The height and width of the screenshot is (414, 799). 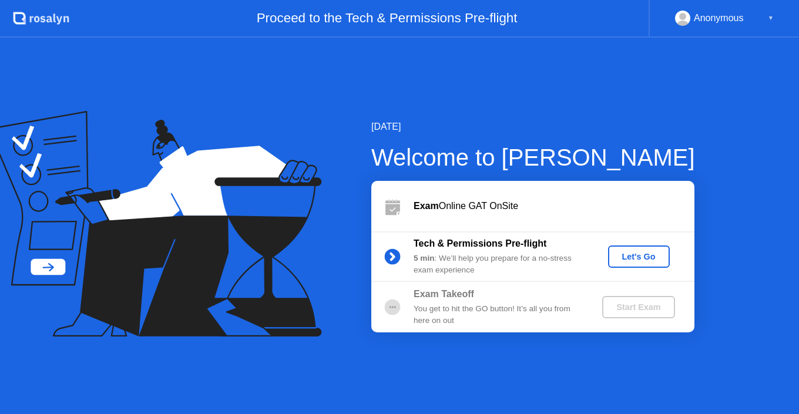 I want to click on b: Tech & Permissions Pre-flight, so click(x=480, y=243).